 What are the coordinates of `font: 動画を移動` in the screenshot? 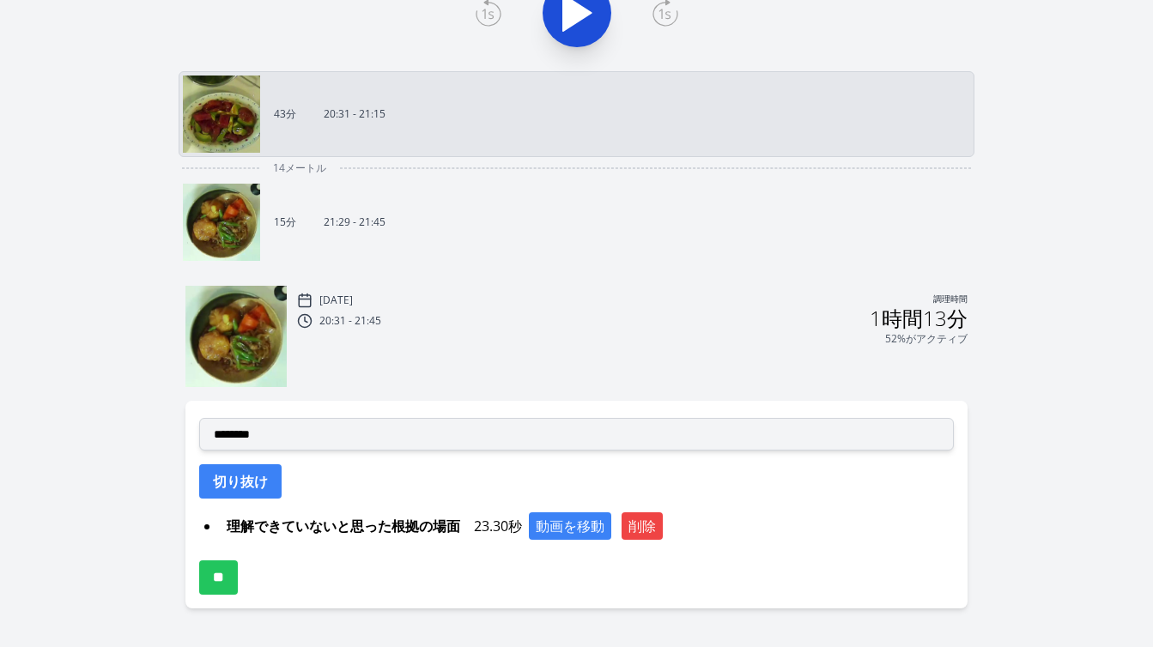 It's located at (570, 526).